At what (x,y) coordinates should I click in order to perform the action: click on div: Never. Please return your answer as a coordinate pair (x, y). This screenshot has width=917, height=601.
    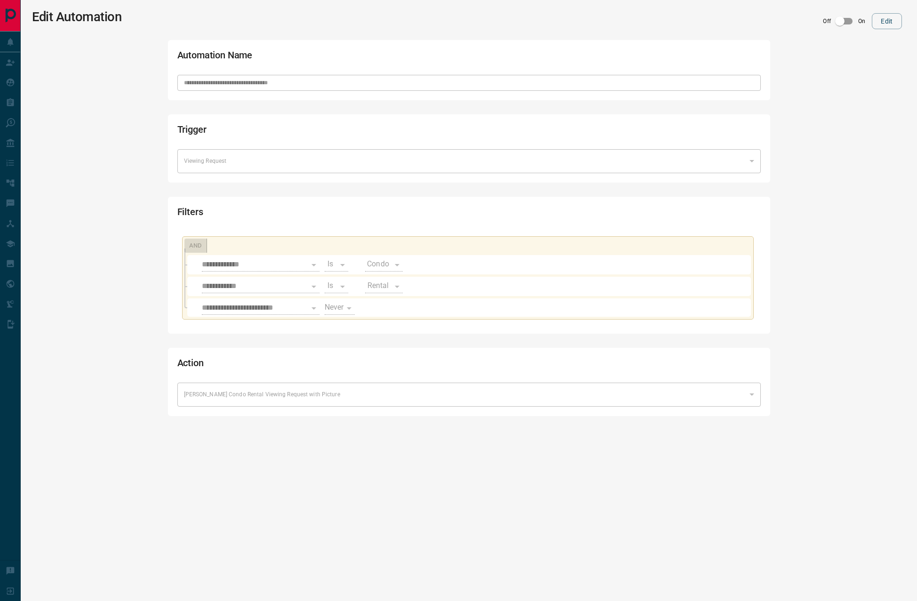
    Looking at the image, I should click on (340, 308).